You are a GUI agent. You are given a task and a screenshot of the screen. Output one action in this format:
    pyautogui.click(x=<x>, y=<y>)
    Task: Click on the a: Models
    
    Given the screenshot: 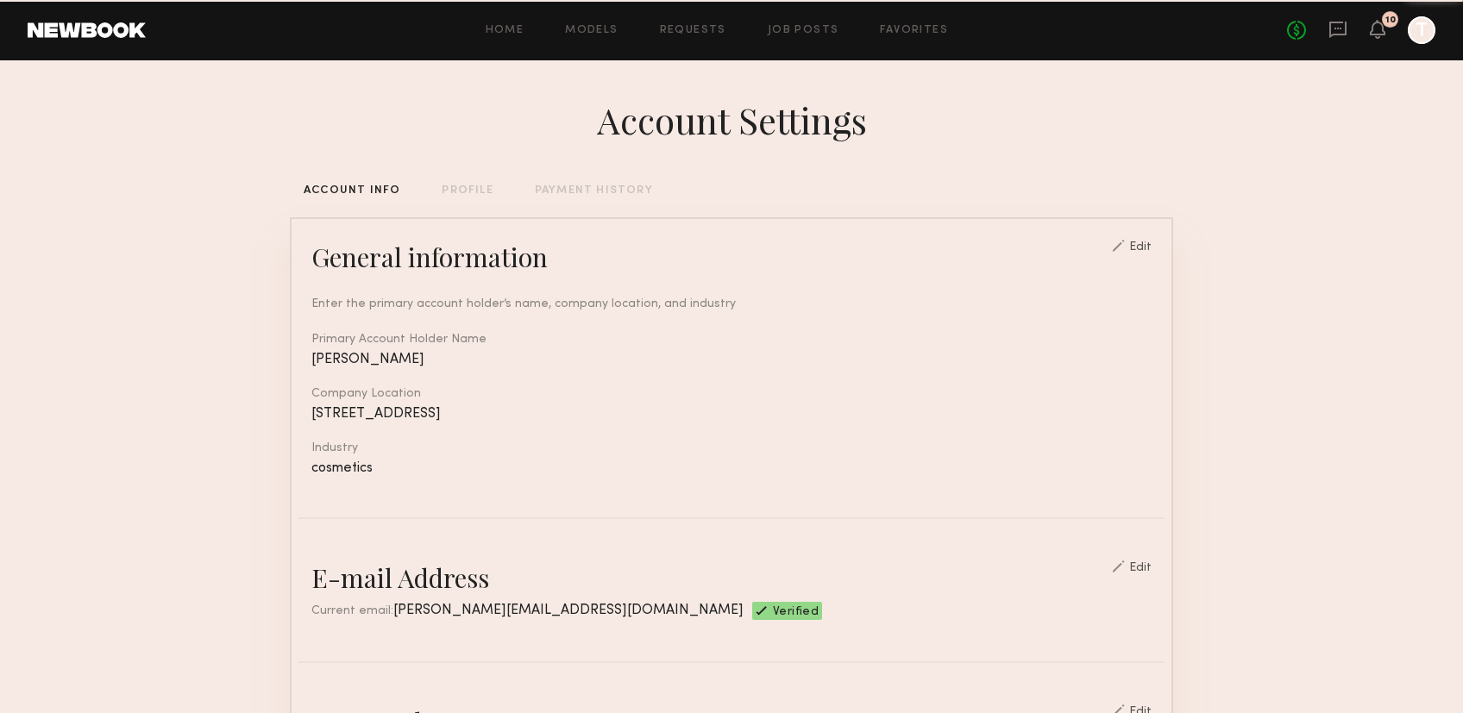 What is the action you would take?
    pyautogui.click(x=591, y=30)
    